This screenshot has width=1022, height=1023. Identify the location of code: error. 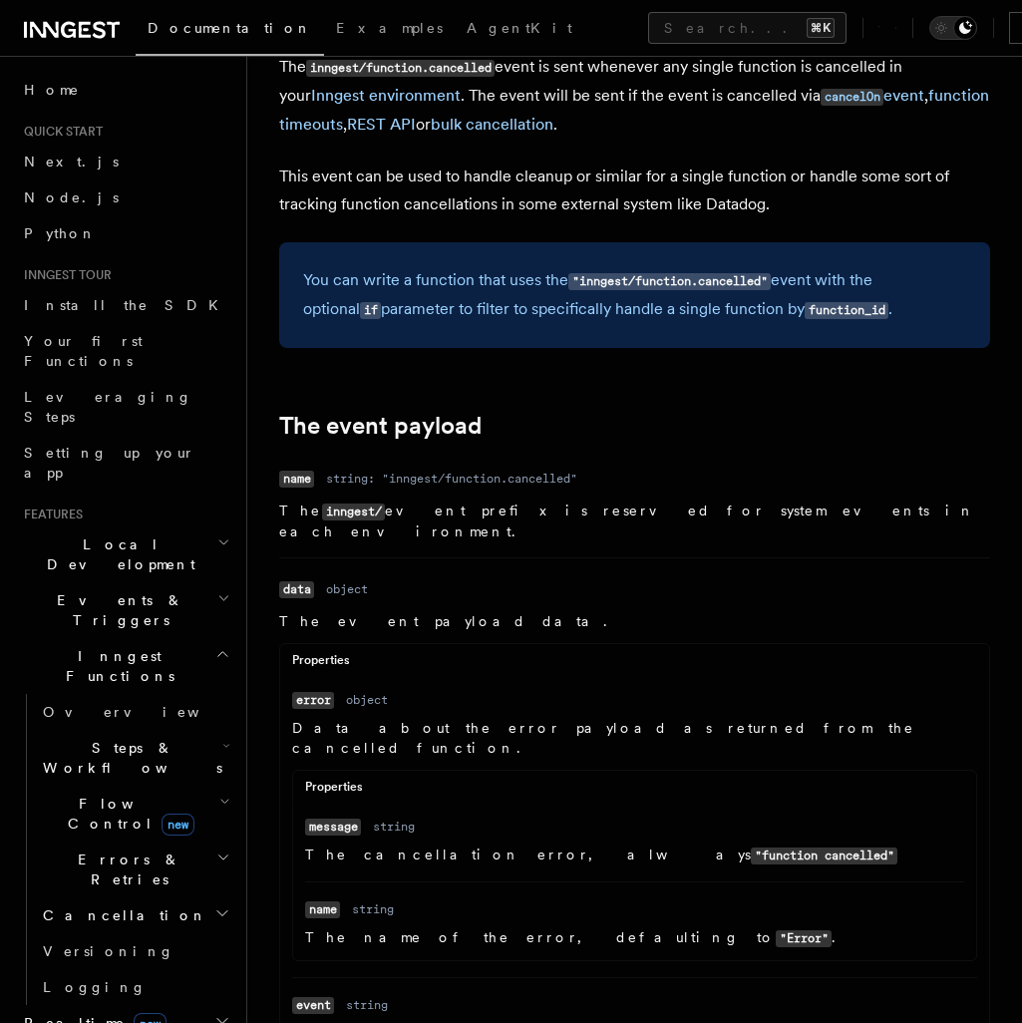
(313, 700).